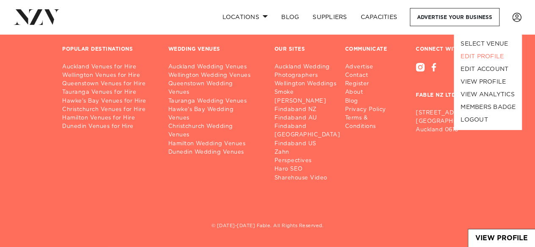 The image size is (535, 247). I want to click on a: Auckland Wedding Photographers, so click(311, 71).